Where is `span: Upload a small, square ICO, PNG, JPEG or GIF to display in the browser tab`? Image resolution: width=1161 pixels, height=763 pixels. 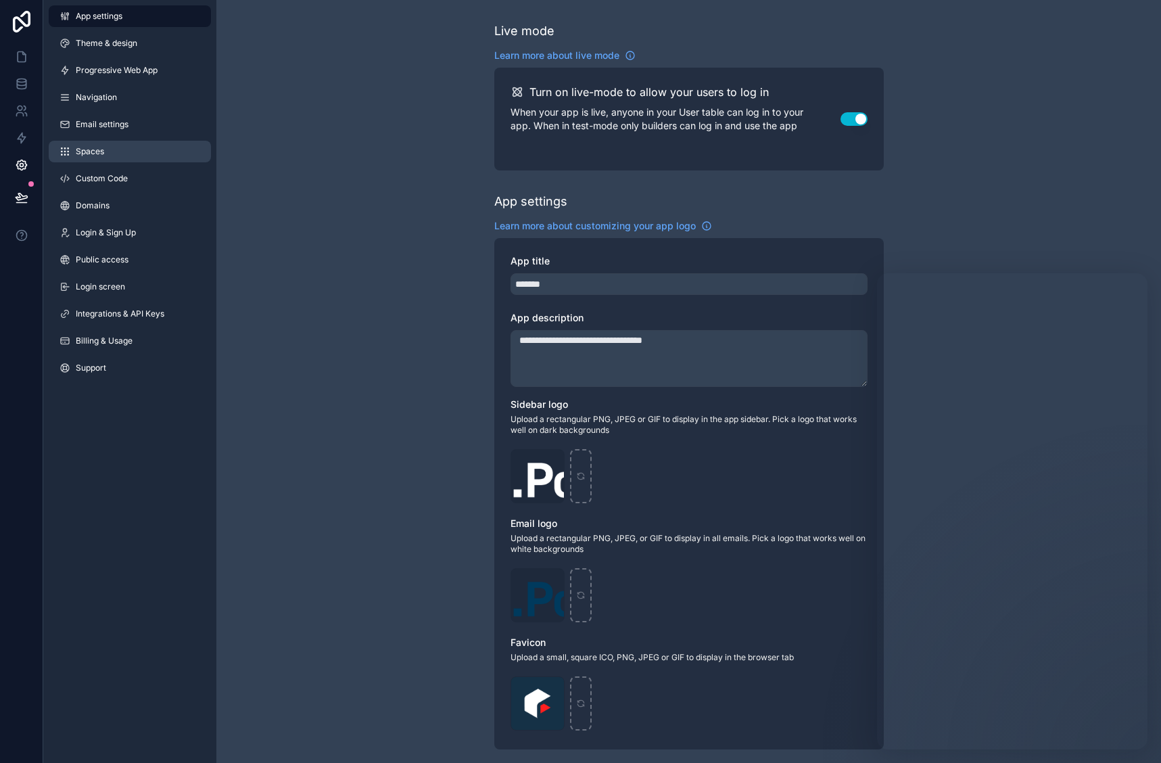
span: Upload a small, square ICO, PNG, JPEG or GIF to display in the browser tab is located at coordinates (689, 657).